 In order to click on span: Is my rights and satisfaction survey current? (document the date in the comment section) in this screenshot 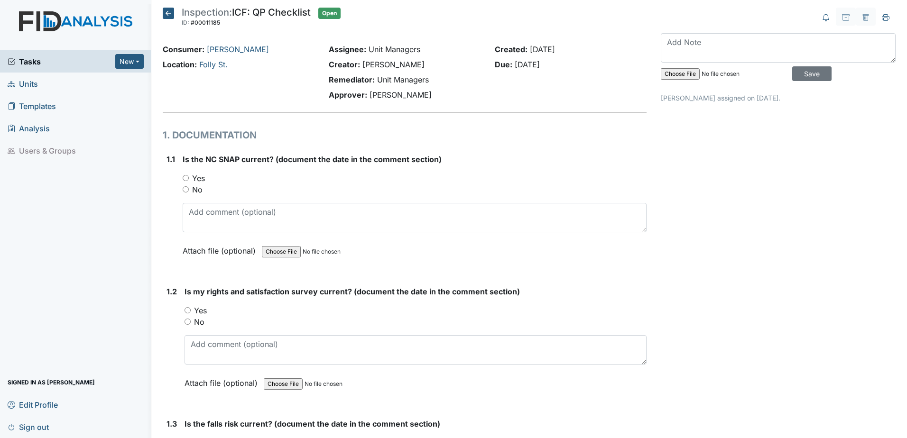, I will do `click(352, 292)`.